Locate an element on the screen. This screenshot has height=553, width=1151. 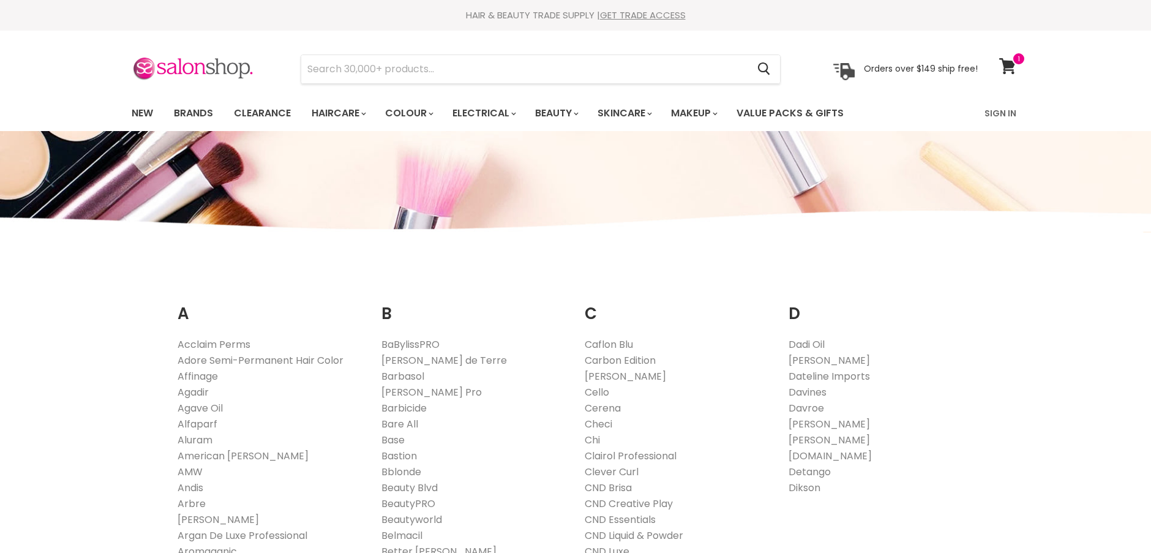
nav: Main is located at coordinates (575, 113).